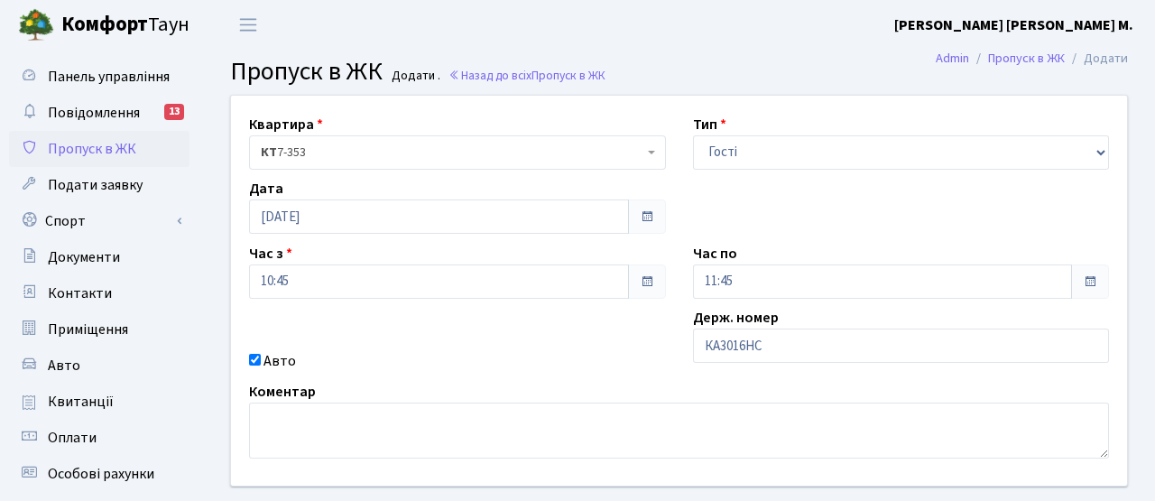 The width and height of the screenshot is (1155, 501). What do you see at coordinates (99, 474) in the screenshot?
I see `a: Особові рахунки` at bounding box center [99, 474].